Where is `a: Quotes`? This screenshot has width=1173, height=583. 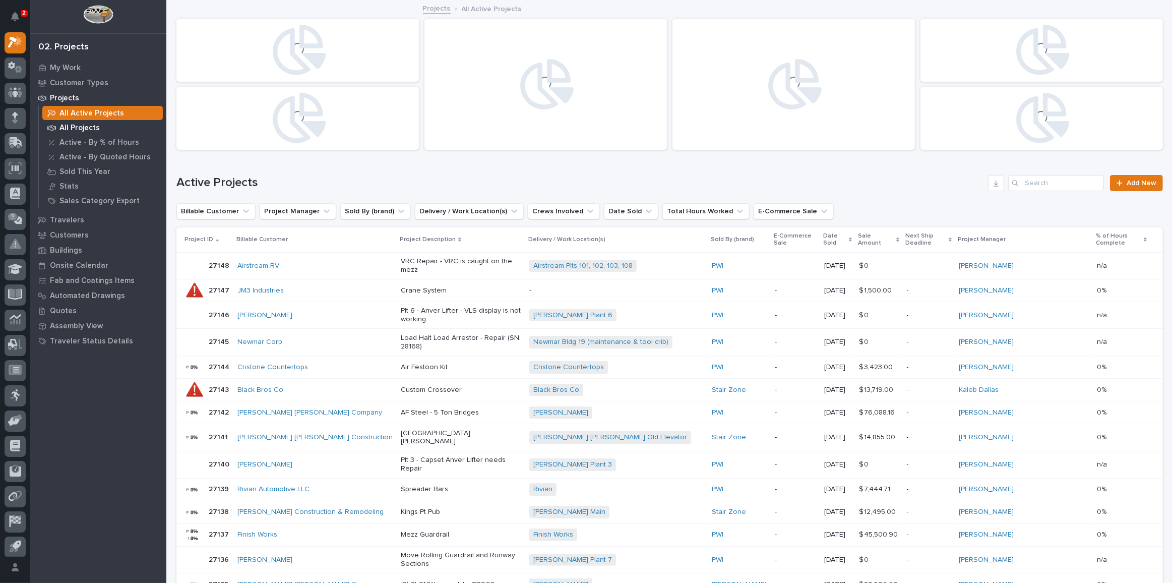
a: Quotes is located at coordinates (98, 311).